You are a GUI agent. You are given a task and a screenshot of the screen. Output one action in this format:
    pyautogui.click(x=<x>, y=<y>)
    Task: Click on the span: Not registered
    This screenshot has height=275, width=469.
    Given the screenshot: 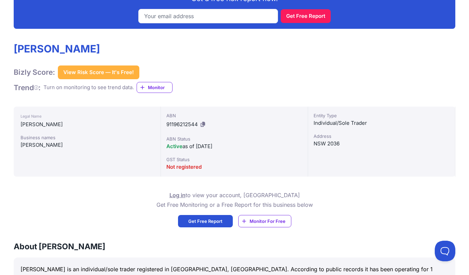 What is the action you would take?
    pyautogui.click(x=184, y=166)
    